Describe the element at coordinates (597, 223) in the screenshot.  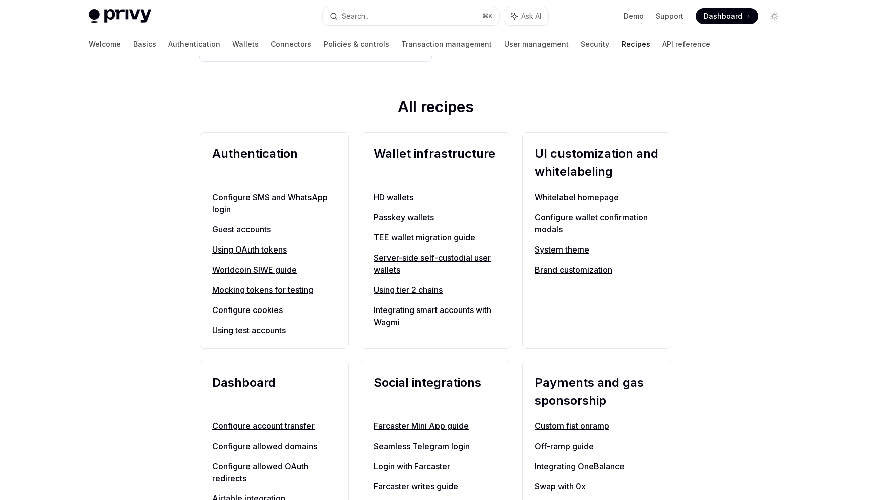
I see `a: Configure wallet confirmation modals` at that location.